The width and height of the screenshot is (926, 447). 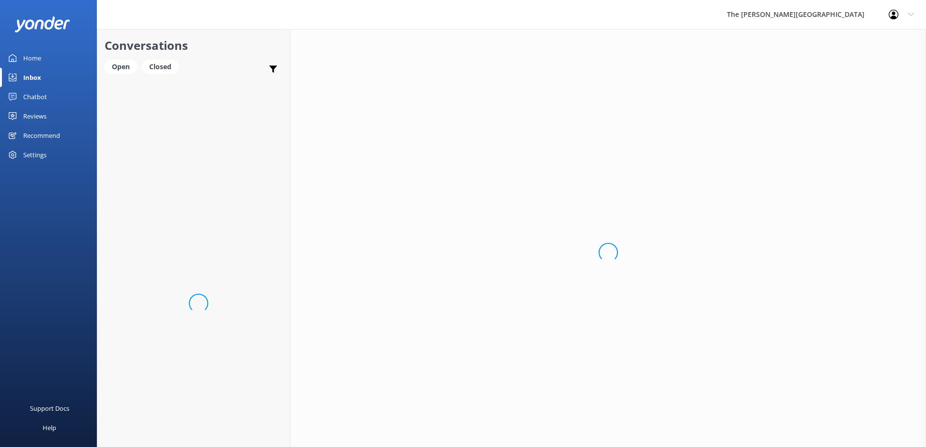 I want to click on div: Open, so click(x=121, y=67).